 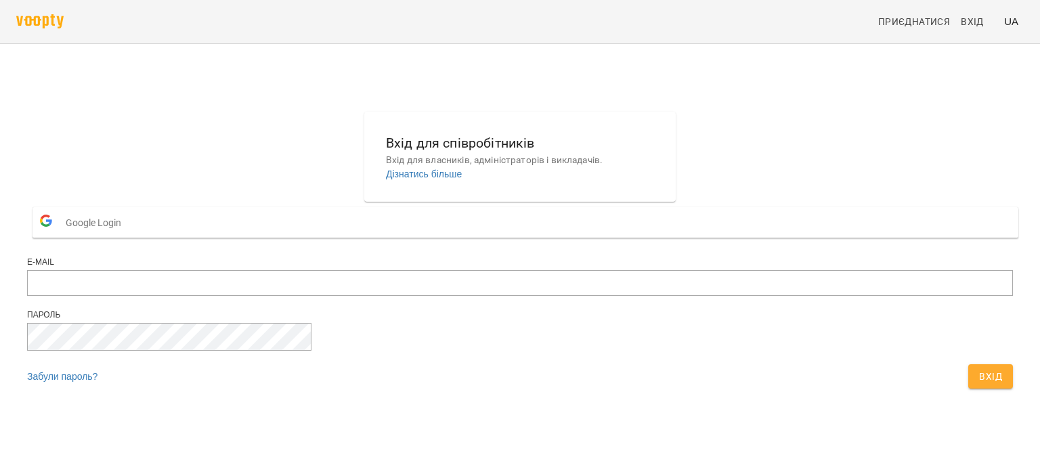 I want to click on span: Google Login, so click(x=97, y=223).